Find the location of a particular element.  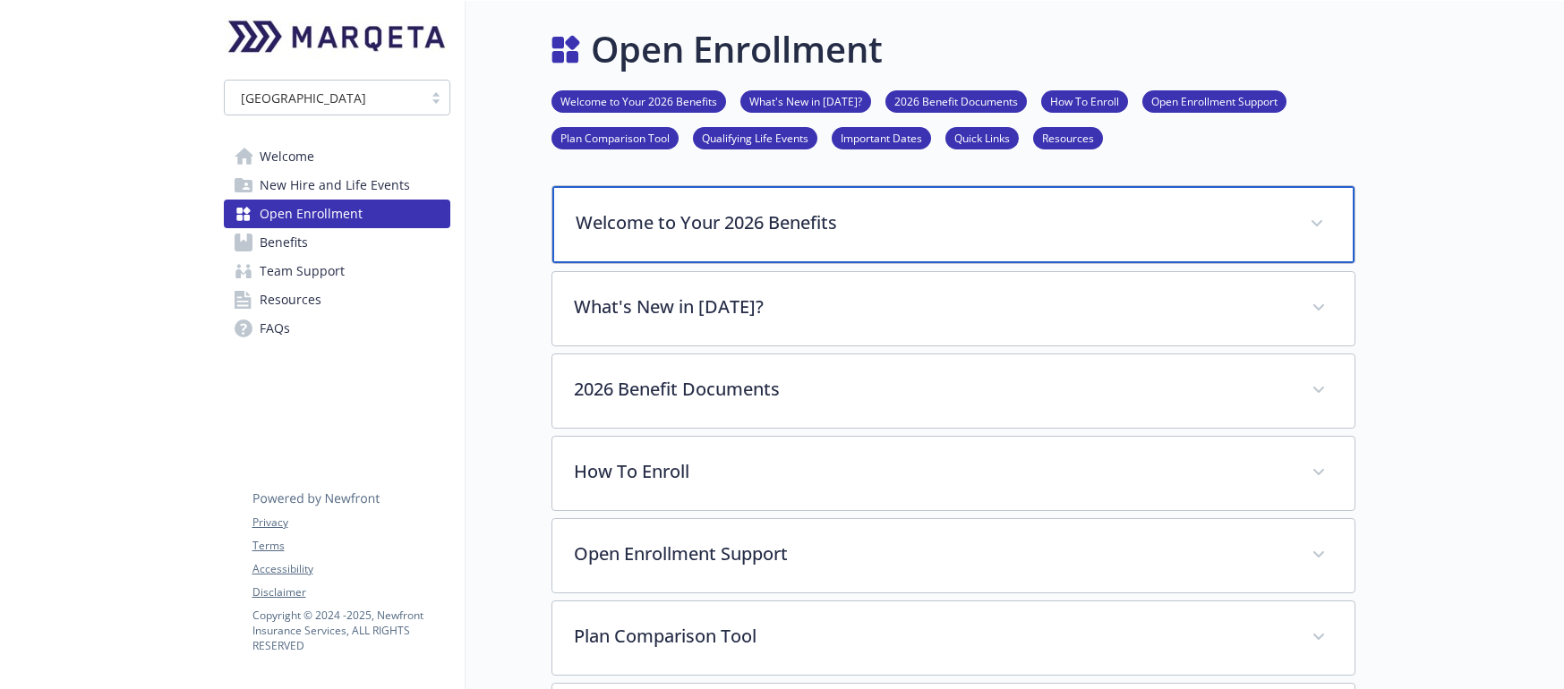

span: New Hire and Life Events is located at coordinates (335, 185).